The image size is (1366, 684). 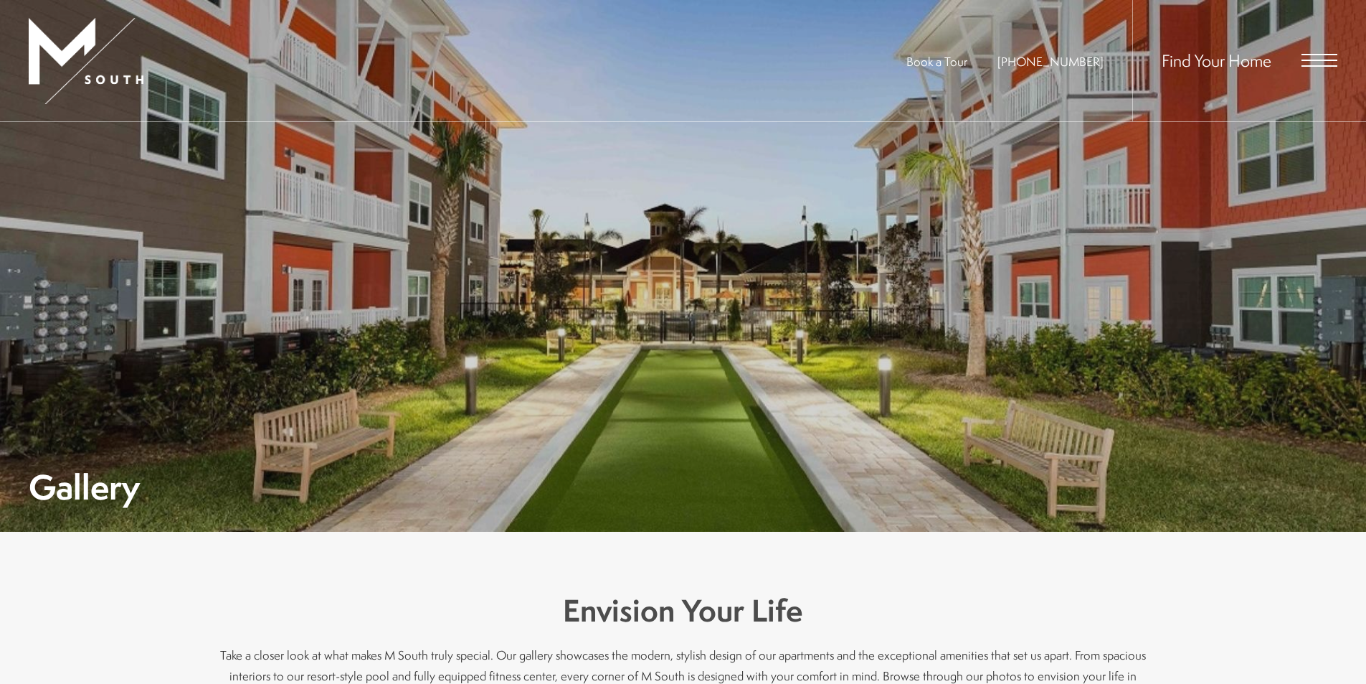 I want to click on h3: Envision Your Life, so click(x=684, y=610).